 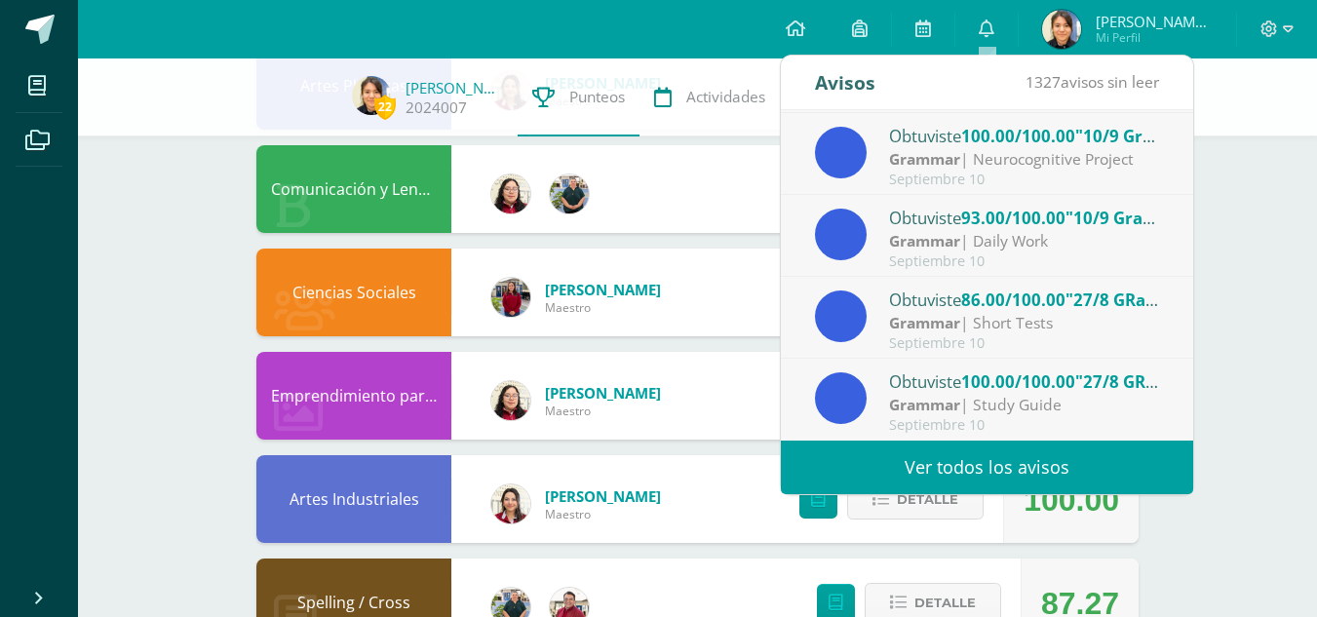 I want to click on div: 100.00, so click(x=1072, y=500).